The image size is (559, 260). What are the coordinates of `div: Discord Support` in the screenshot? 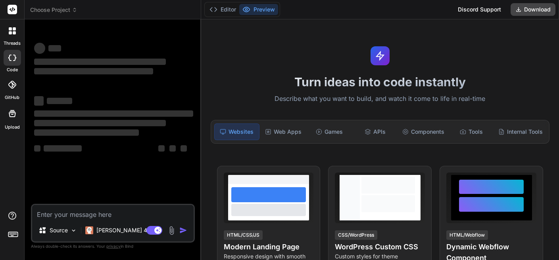 It's located at (479, 10).